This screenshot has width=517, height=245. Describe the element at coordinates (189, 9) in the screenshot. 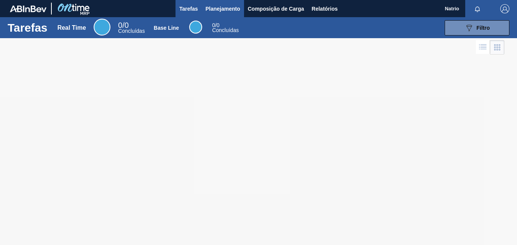

I see `span: Tarefas` at that location.